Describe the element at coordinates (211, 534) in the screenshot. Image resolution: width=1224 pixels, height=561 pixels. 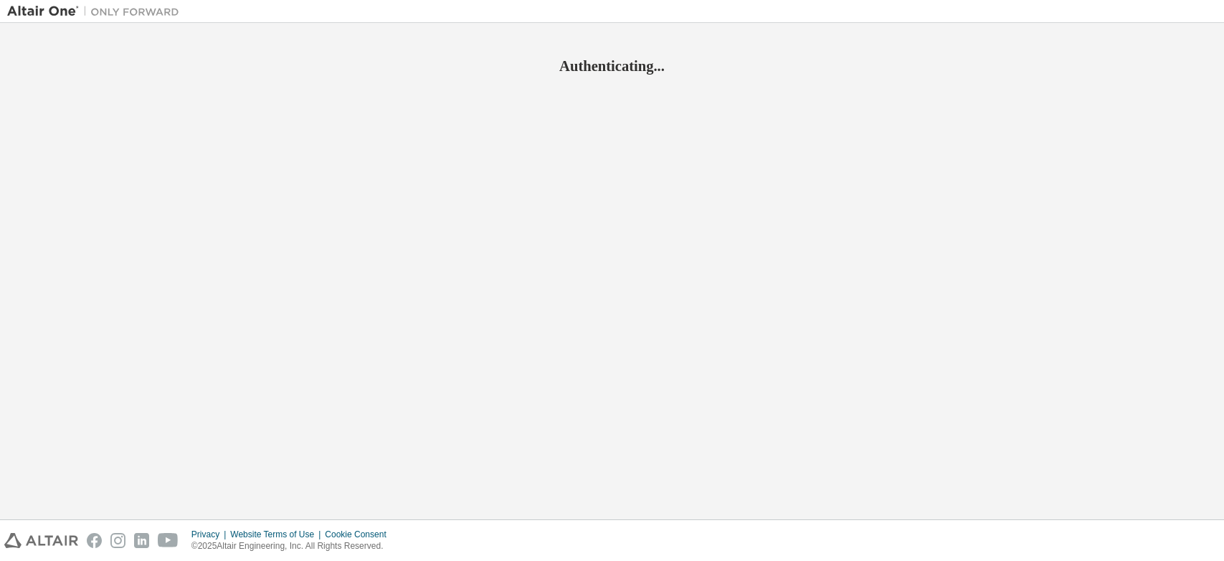
I see `div: Privacy` at that location.